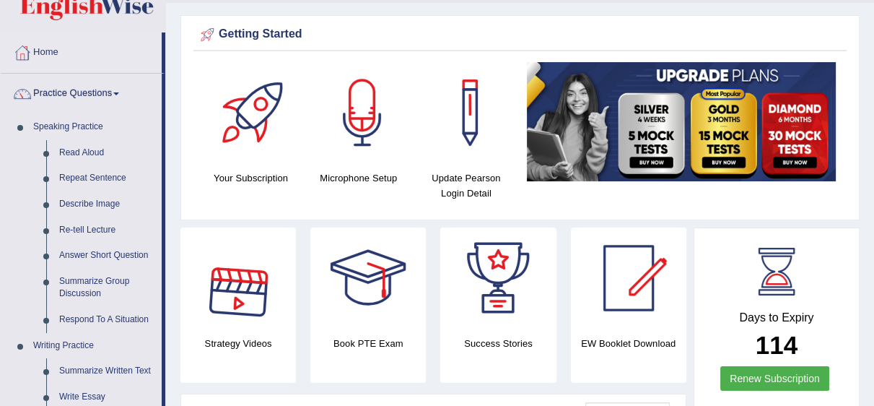  What do you see at coordinates (94, 346) in the screenshot?
I see `a: Writing Practice` at bounding box center [94, 346].